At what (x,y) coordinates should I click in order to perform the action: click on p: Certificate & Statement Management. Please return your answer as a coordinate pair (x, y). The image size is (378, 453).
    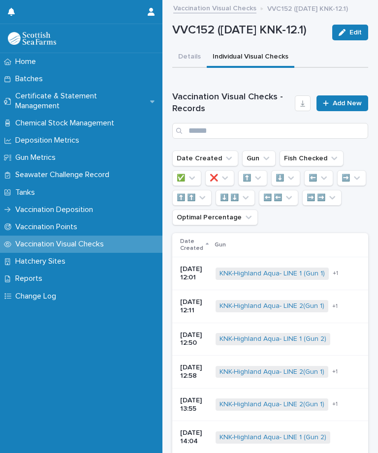
    Looking at the image, I should click on (81, 101).